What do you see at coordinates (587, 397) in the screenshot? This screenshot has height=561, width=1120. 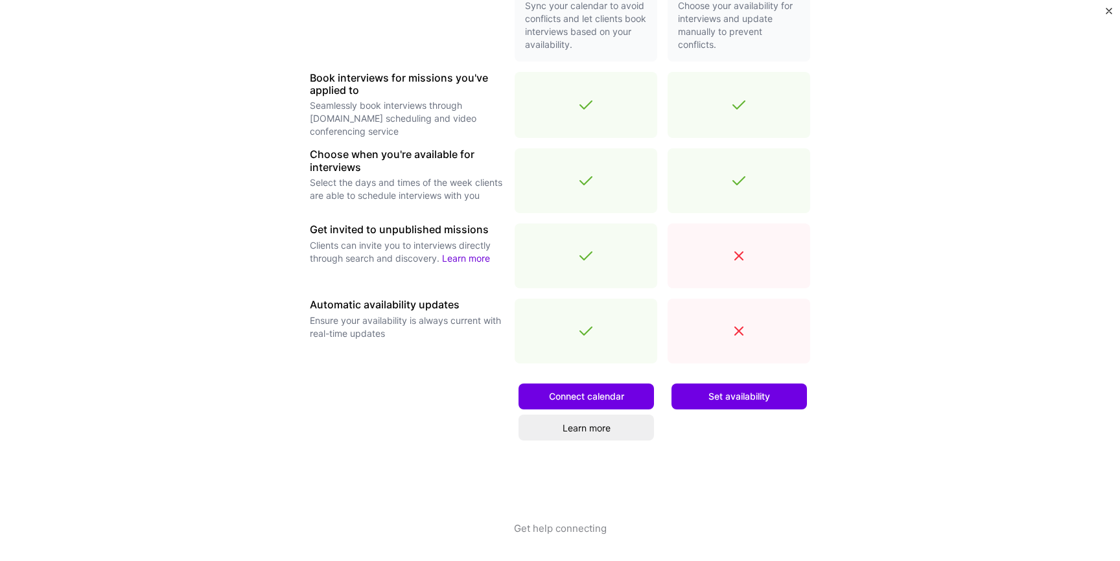 I see `span: Connect calendar` at bounding box center [587, 397].